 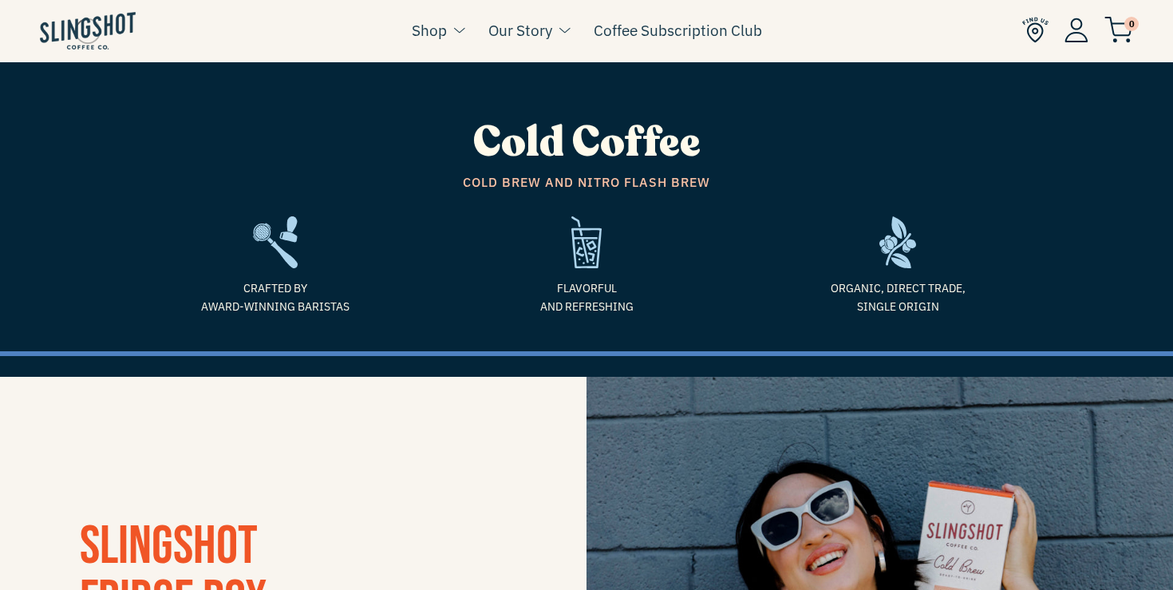 I want to click on a: Coffee Subscription Club, so click(x=677, y=30).